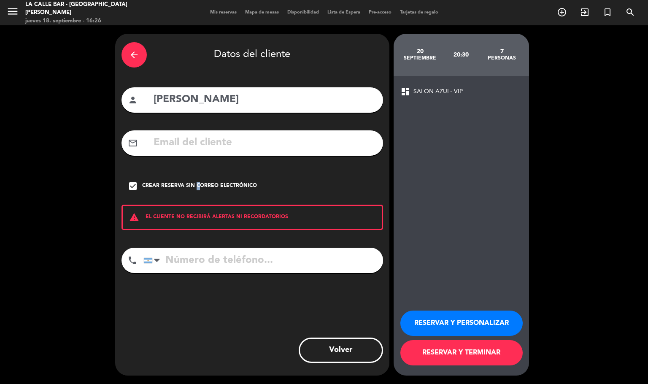 Image resolution: width=648 pixels, height=384 pixels. I want to click on i: phone, so click(132, 260).